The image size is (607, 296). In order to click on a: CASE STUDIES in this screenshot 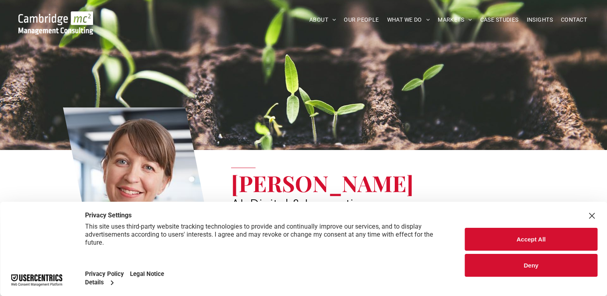, I will do `click(499, 20)`.